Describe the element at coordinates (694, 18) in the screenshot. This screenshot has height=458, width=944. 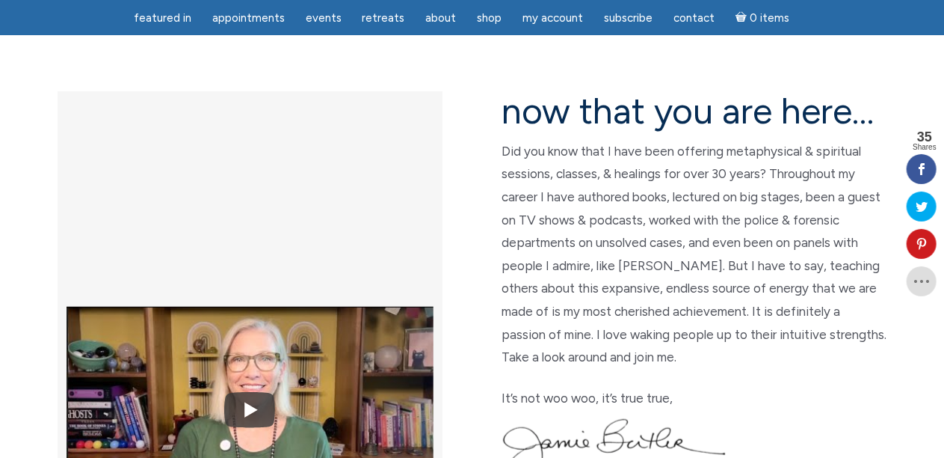
I see `a: Contact` at that location.